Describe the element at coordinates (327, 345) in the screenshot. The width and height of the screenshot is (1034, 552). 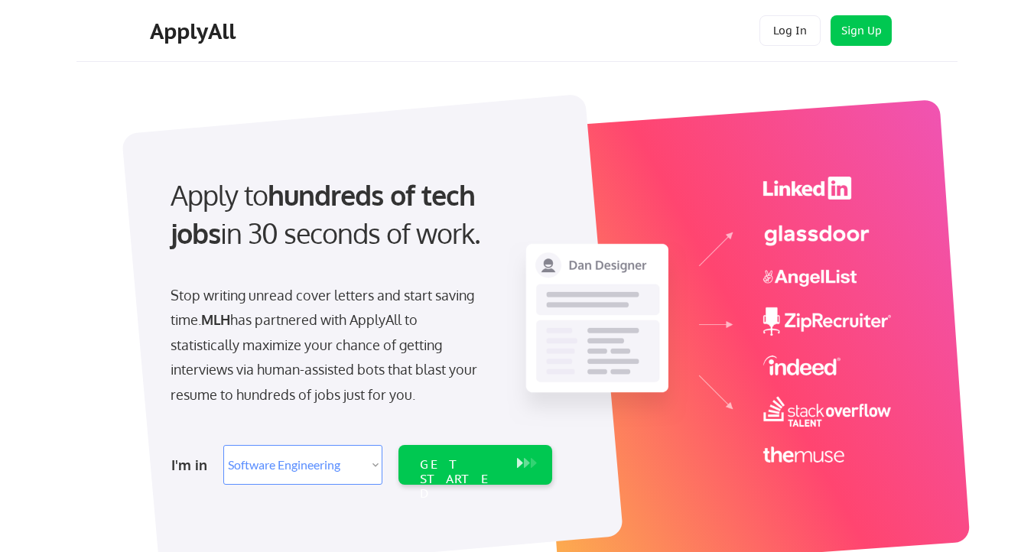
I see `div: Stop writing unread cover letters and start saving time. has partnered with ApplyAll to statistic...` at that location.